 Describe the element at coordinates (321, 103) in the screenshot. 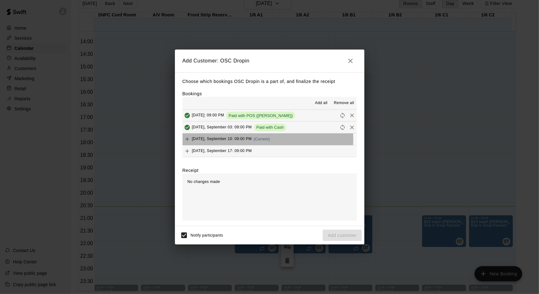

I see `span: Add all` at that location.